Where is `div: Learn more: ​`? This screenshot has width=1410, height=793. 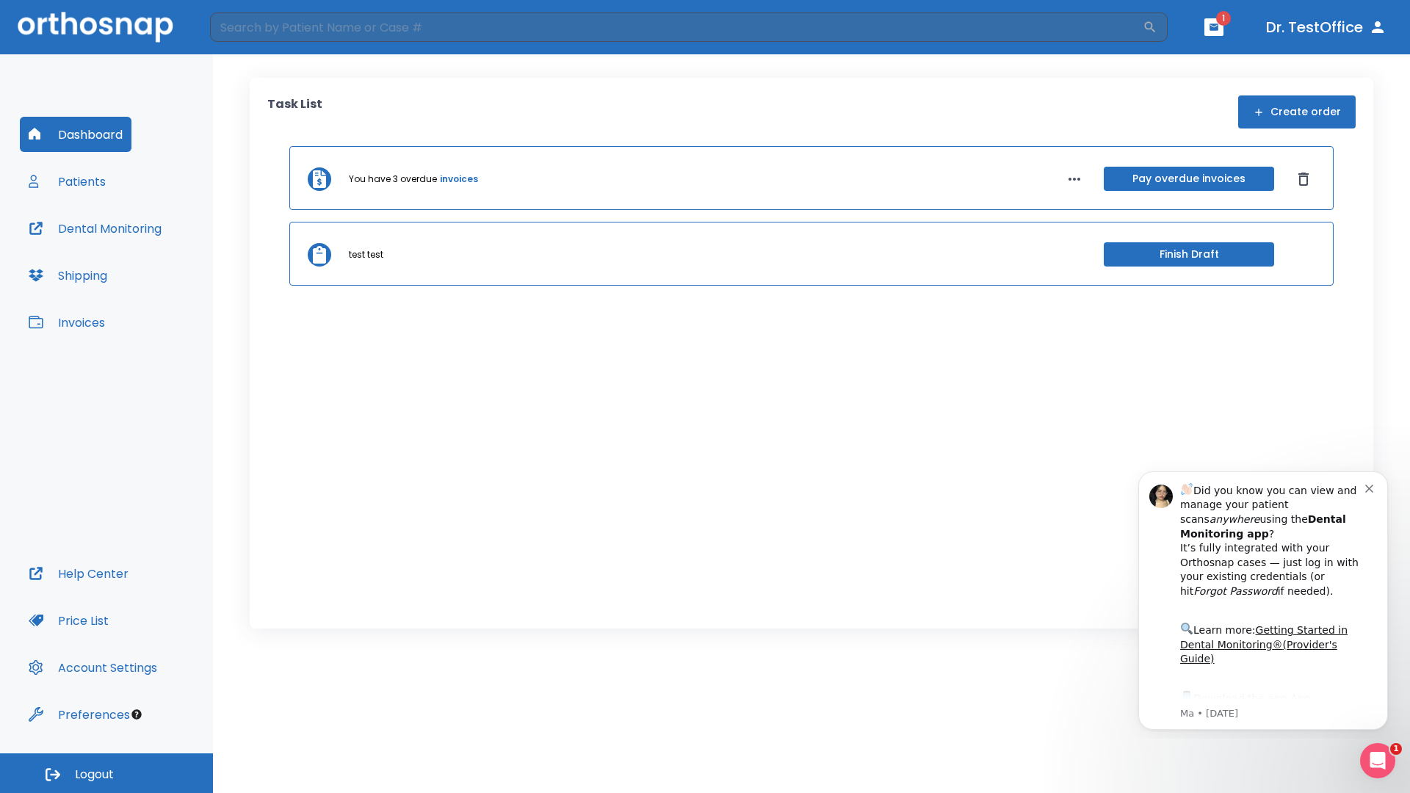
div: Learn more: ​ is located at coordinates (156, 192).